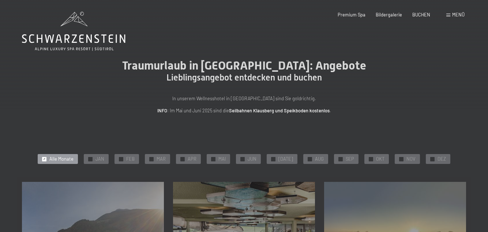  I want to click on a: BUCHEN, so click(421, 15).